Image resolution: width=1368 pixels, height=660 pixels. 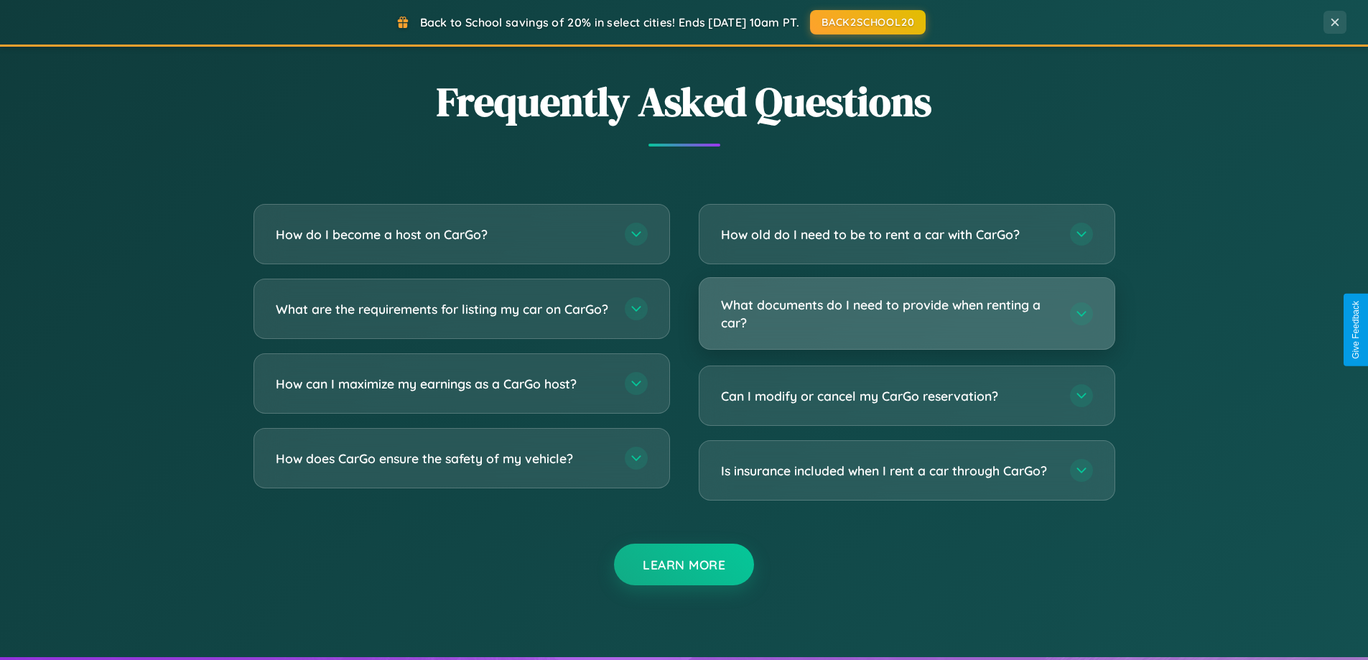 What do you see at coordinates (443, 458) in the screenshot?
I see `h3: How does CarGo ensure the safety of my vehicle?` at bounding box center [443, 458].